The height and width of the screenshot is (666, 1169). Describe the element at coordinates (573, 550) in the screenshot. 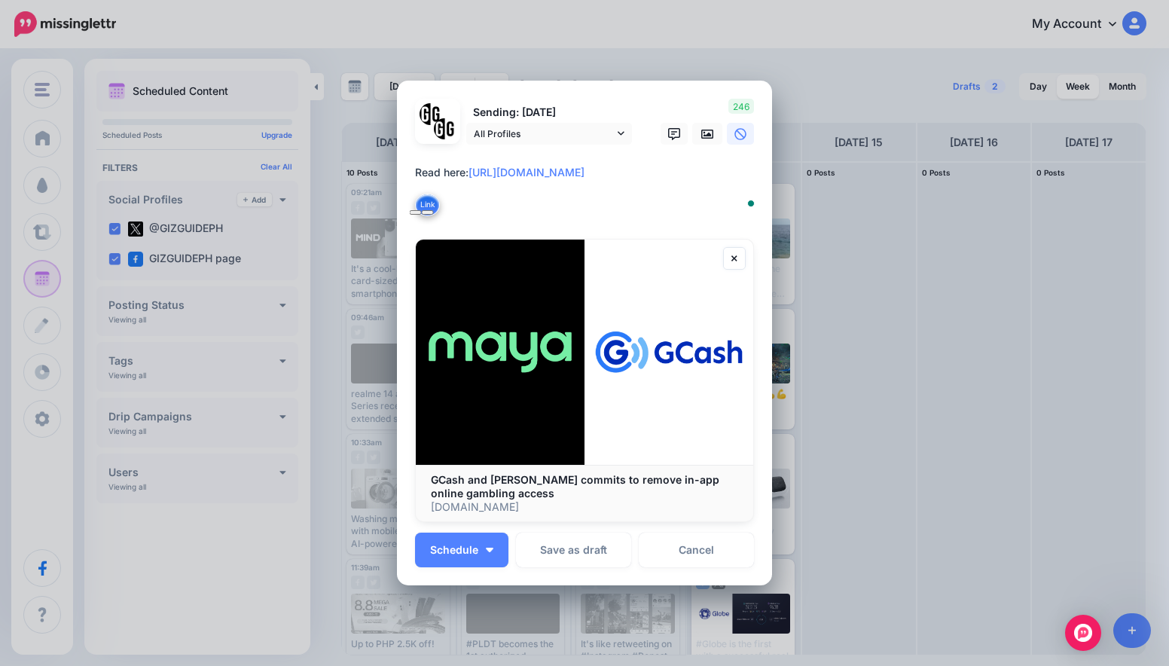

I see `button: Save as draft` at that location.